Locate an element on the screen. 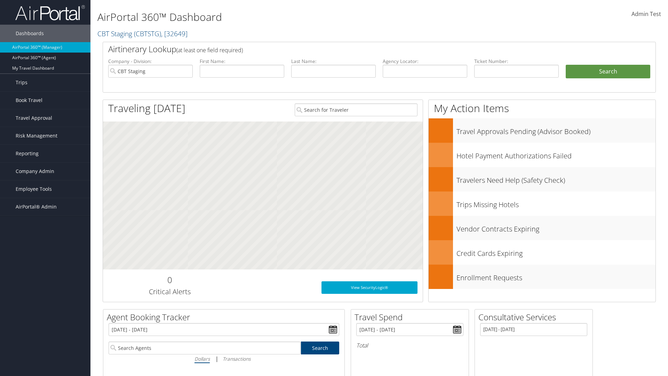 The width and height of the screenshot is (668, 376). span: Travel Approval is located at coordinates (34, 118).